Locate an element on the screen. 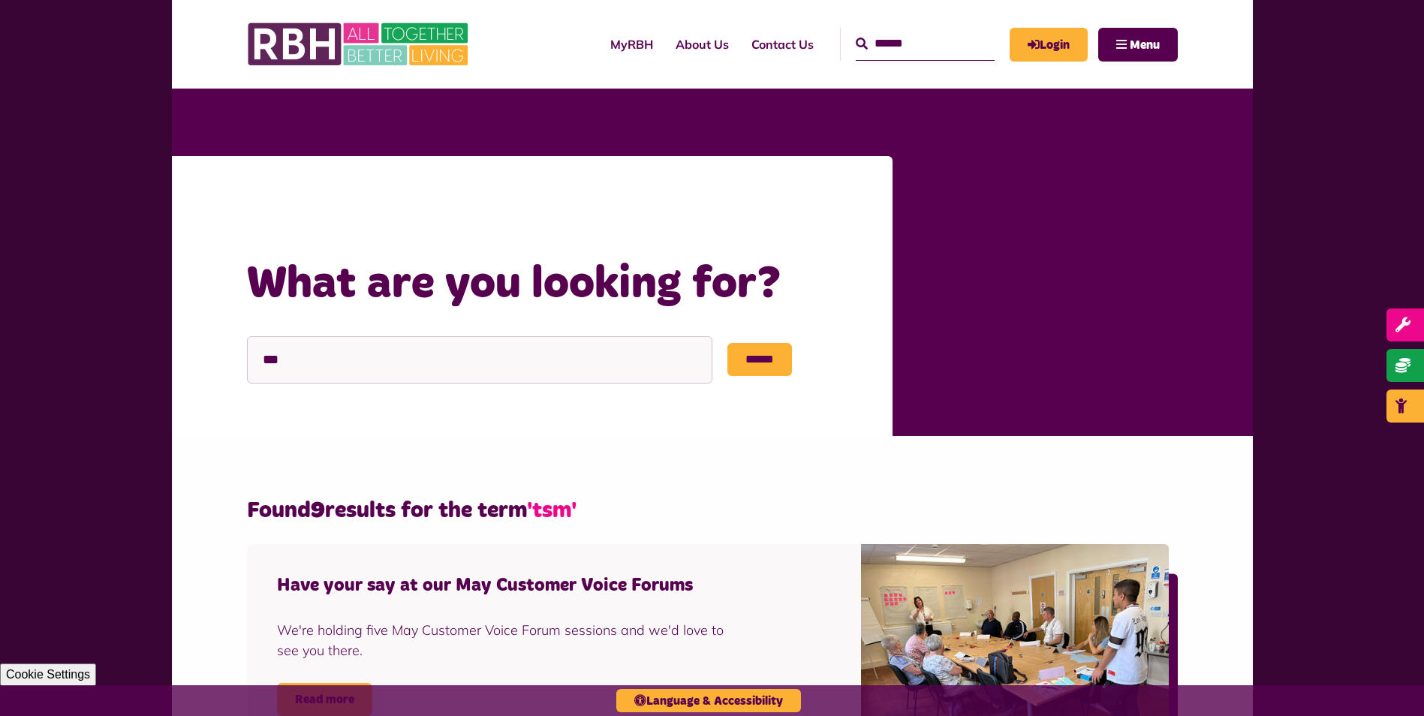 The image size is (1424, 716). h1: What are you looking for? is located at coordinates (555, 285).